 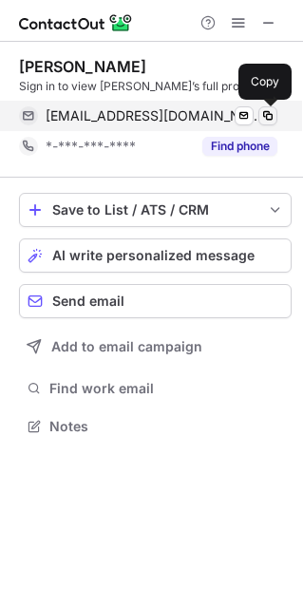 I want to click on span: AI write personalized message, so click(x=153, y=256).